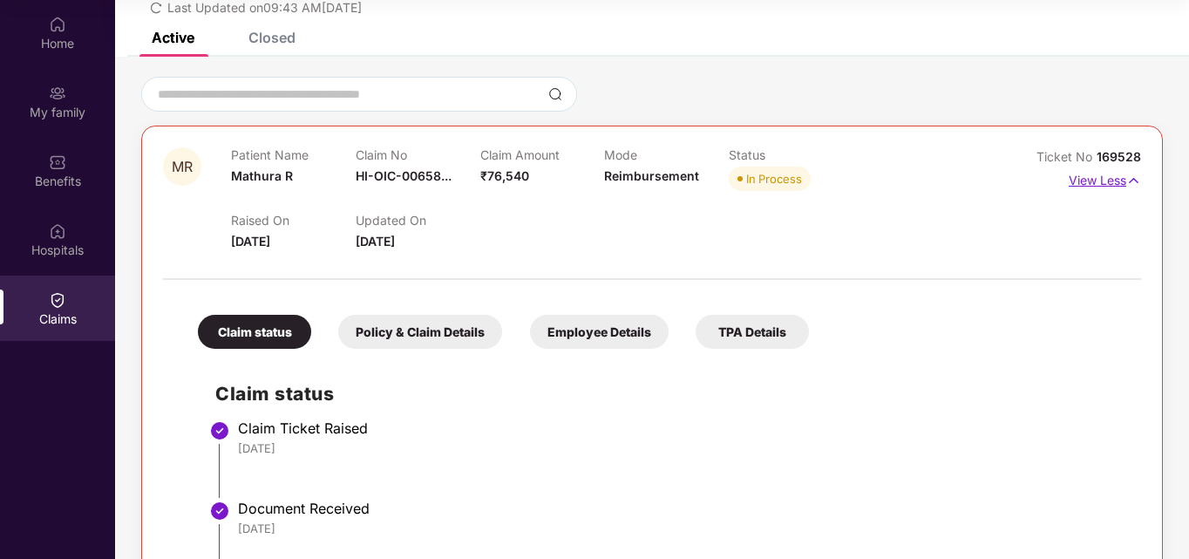 This screenshot has height=559, width=1189. I want to click on div: TPA Details, so click(752, 331).